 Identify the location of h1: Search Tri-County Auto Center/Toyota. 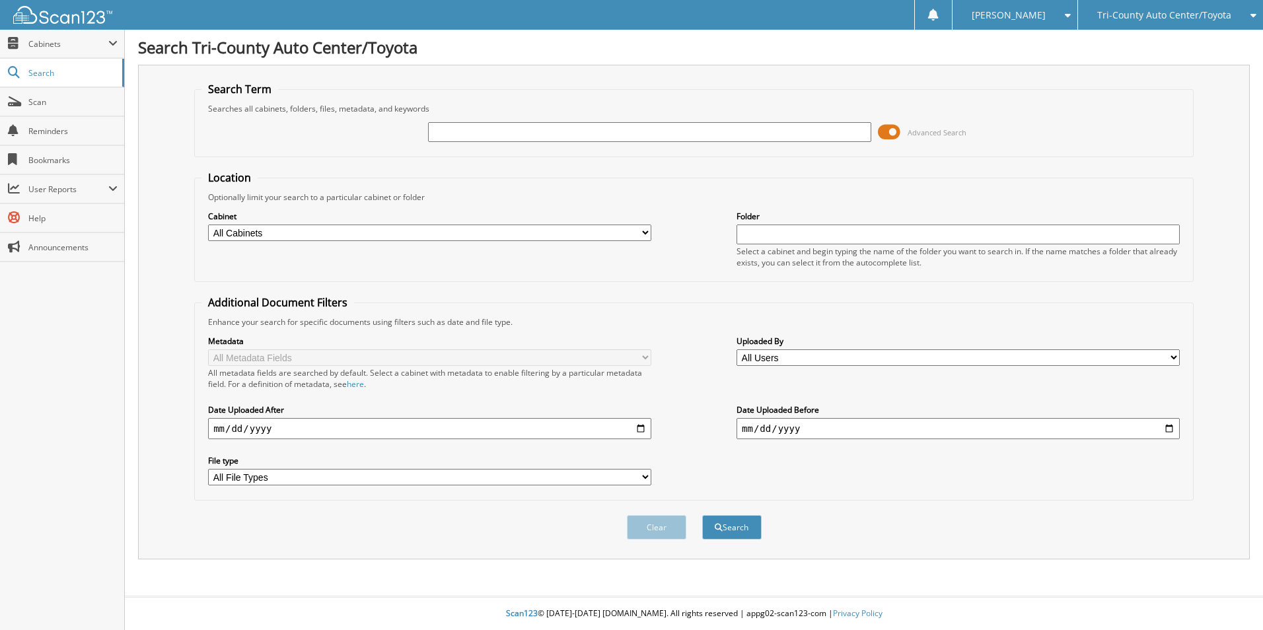
(693, 47).